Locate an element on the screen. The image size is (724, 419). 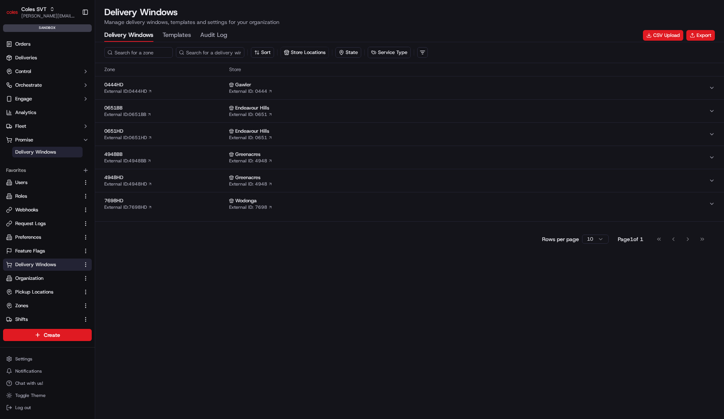
span: Coles SVT is located at coordinates (34, 9).